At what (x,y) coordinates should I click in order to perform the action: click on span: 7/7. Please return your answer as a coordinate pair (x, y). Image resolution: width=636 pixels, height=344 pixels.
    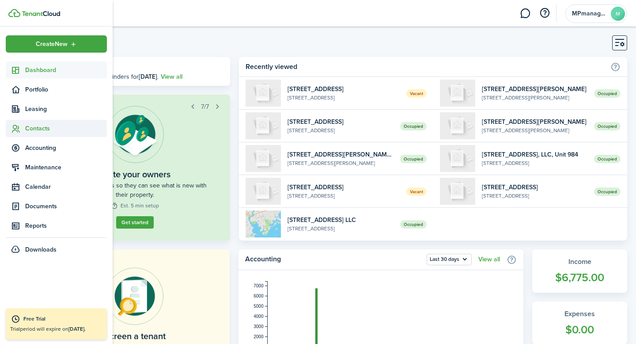
    Looking at the image, I should click on (205, 106).